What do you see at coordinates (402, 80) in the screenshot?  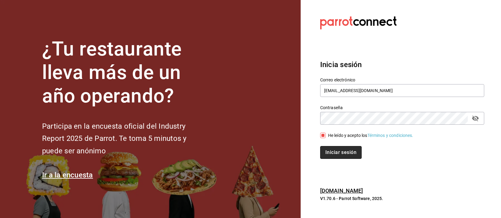 I see `label: Correo electrónico` at bounding box center [402, 80].